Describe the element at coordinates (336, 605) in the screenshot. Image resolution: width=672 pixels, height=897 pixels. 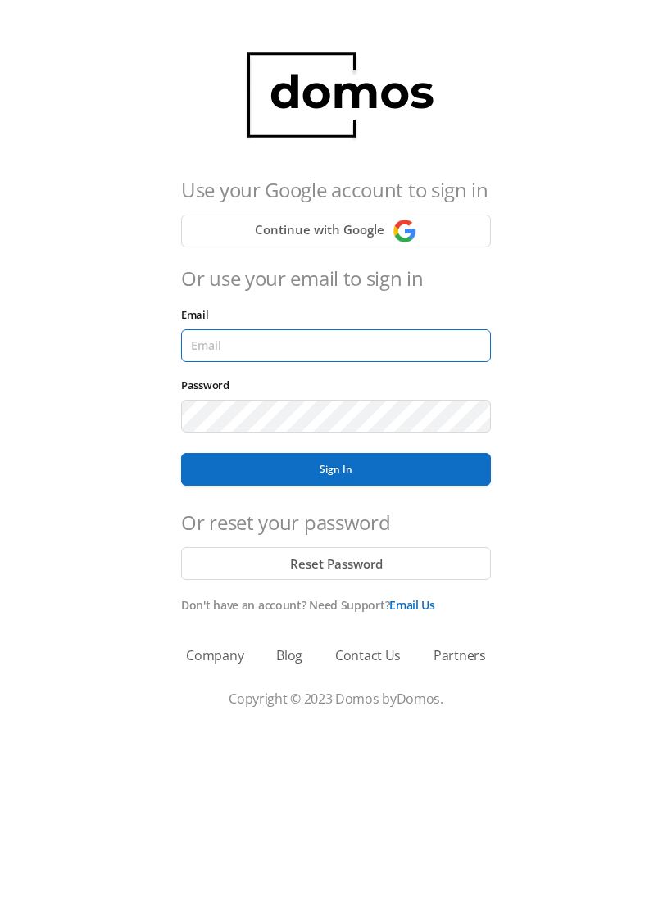
I see `p: Don't have an account? Need Support?` at that location.